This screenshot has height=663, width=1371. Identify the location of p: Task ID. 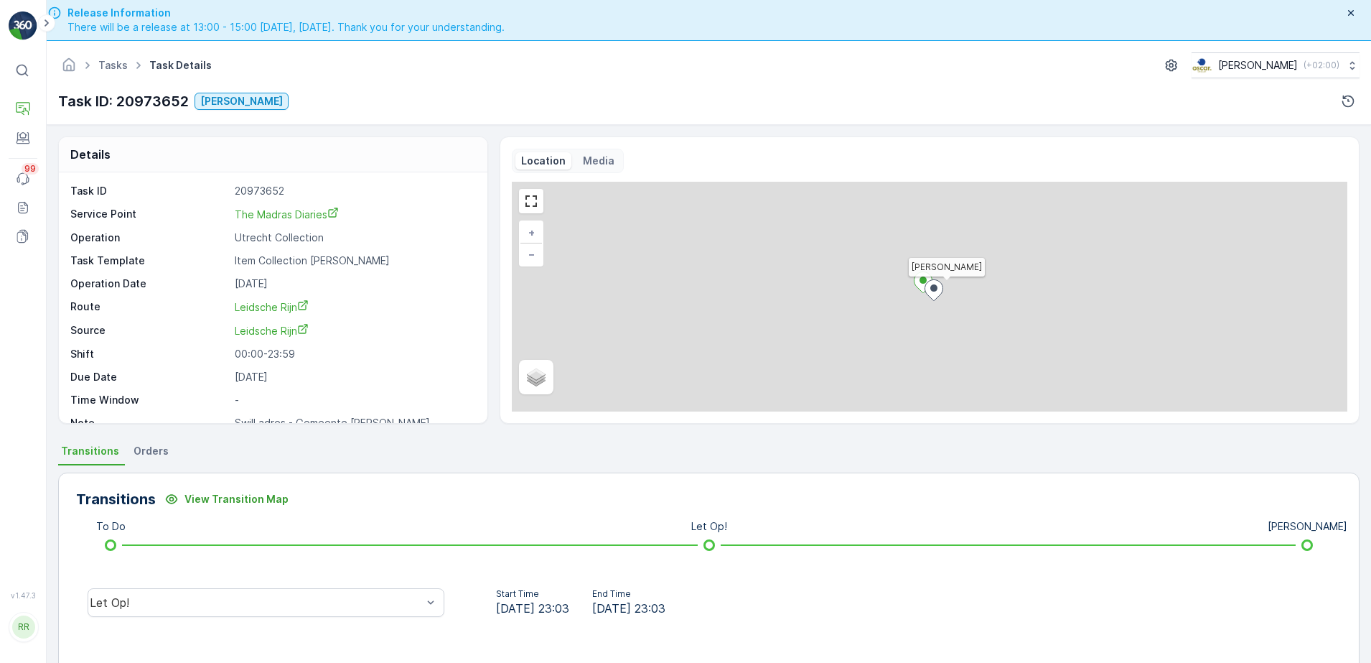
(149, 191).